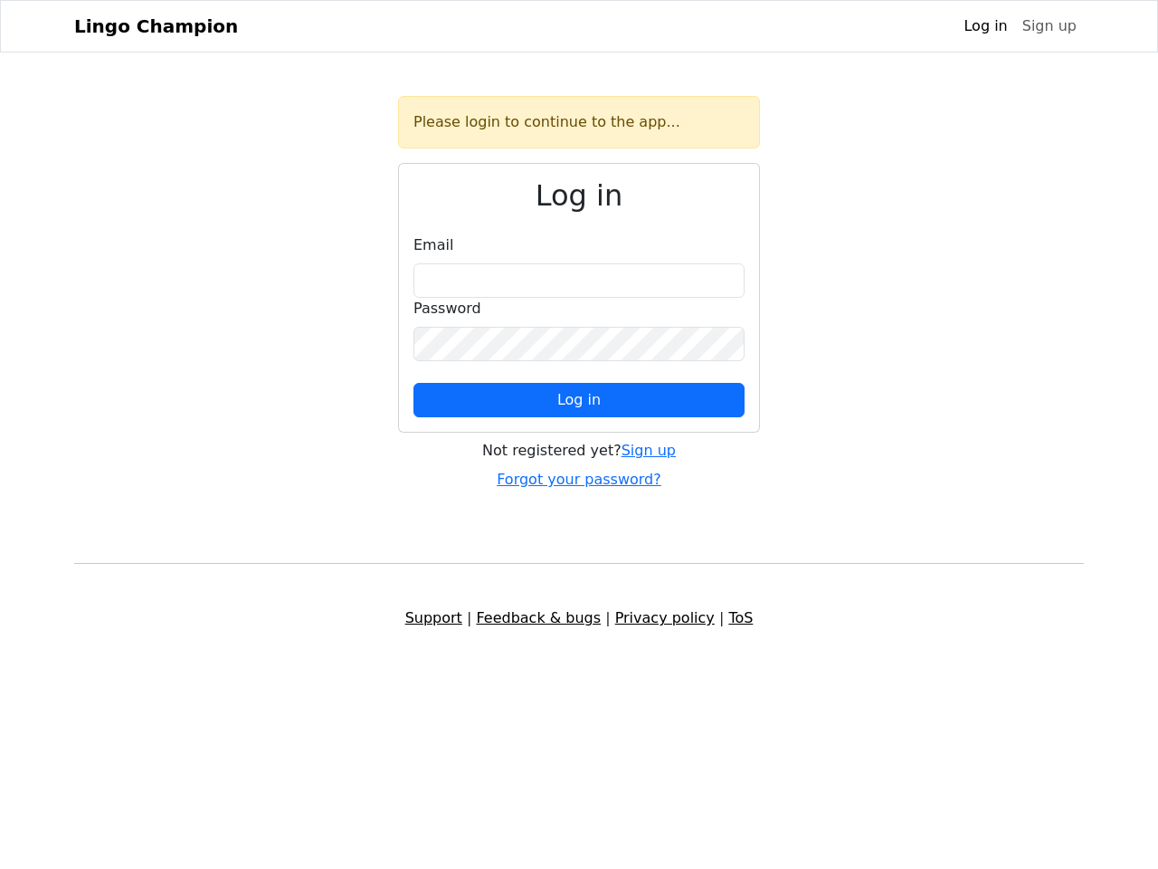 Image resolution: width=1158 pixels, height=869 pixels. What do you see at coordinates (740, 617) in the screenshot?
I see `a: ToS` at bounding box center [740, 617].